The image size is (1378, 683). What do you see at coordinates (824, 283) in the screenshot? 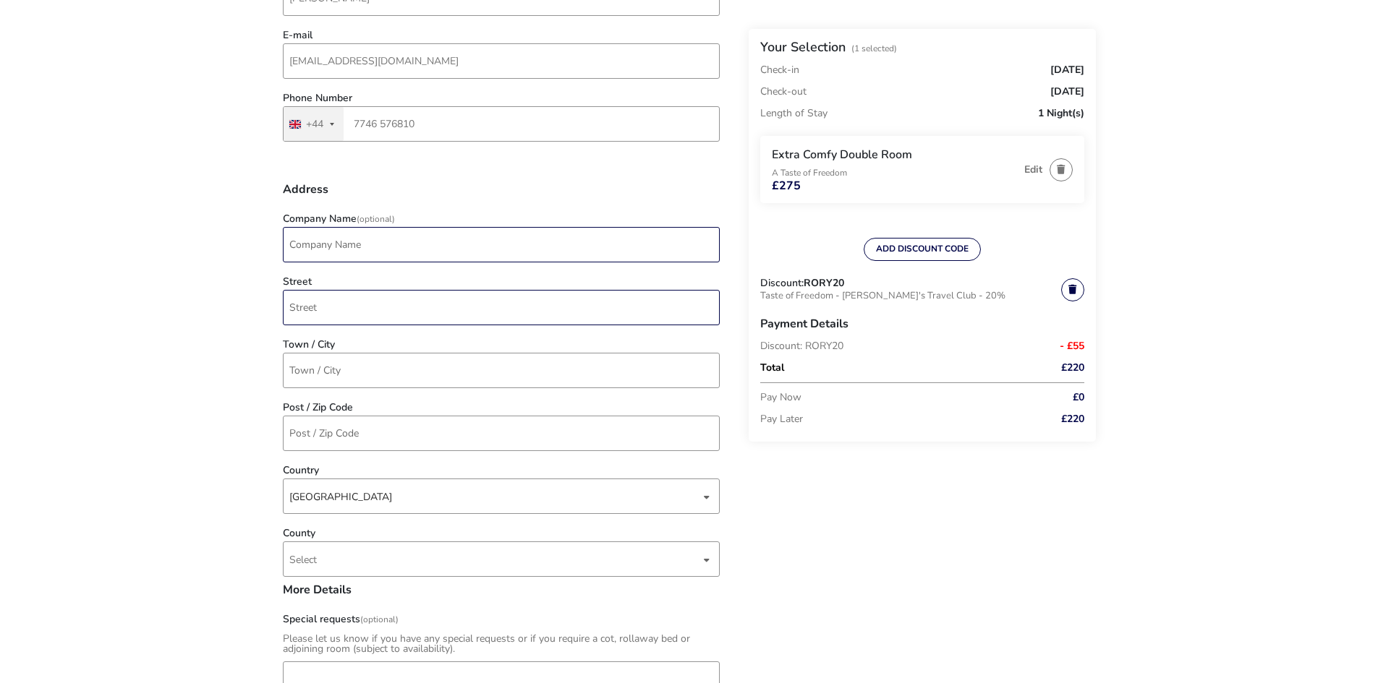
I see `h3: RORY20` at bounding box center [824, 283].